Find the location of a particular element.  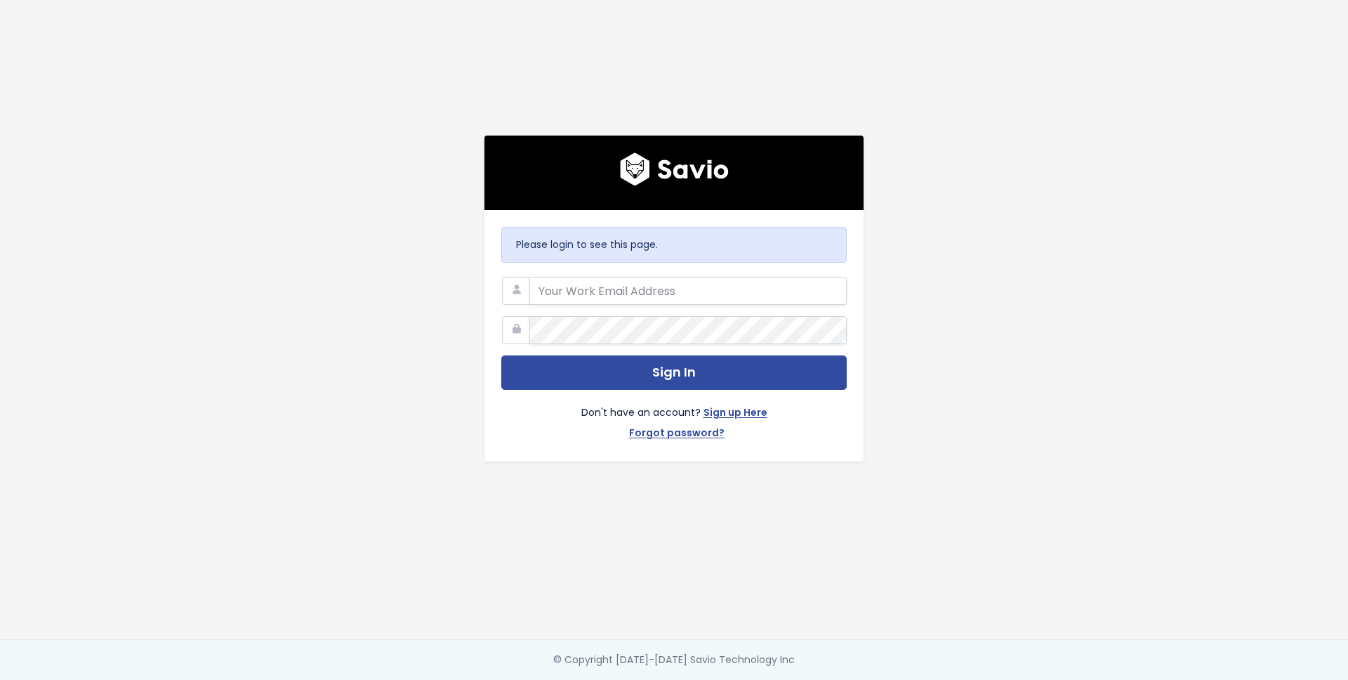

div: Don't have an account? is located at coordinates (674, 417).